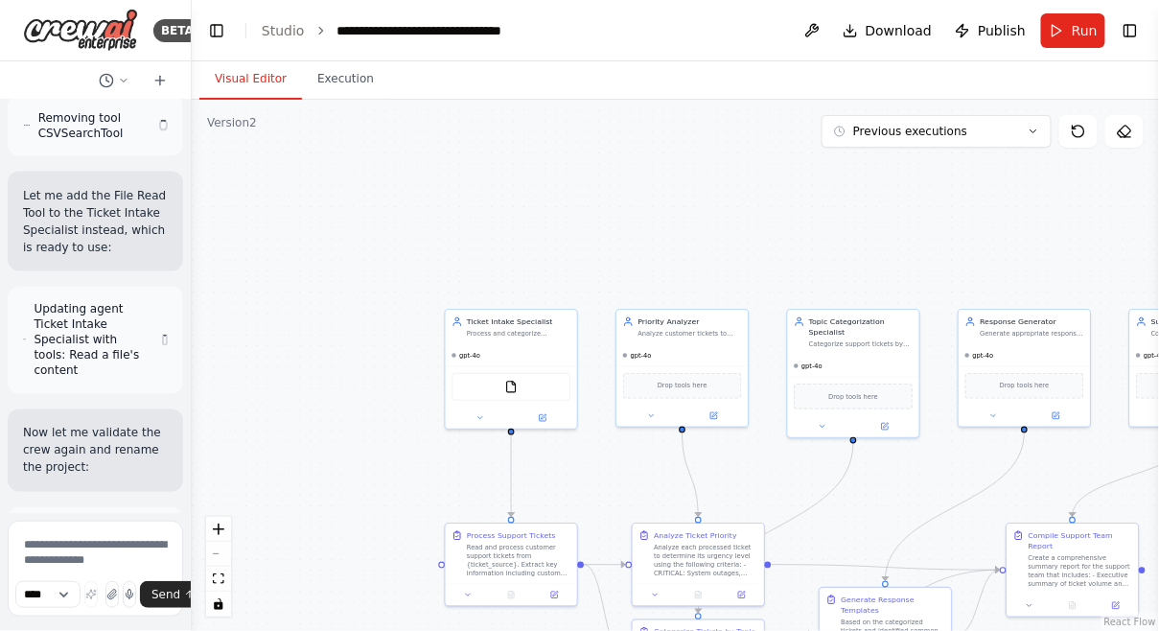 This screenshot has height=631, width=1159. I want to click on div: Response GeneratorGenerate appropriate response templates and suggested solutions for frequently ..., so click(1023, 368).